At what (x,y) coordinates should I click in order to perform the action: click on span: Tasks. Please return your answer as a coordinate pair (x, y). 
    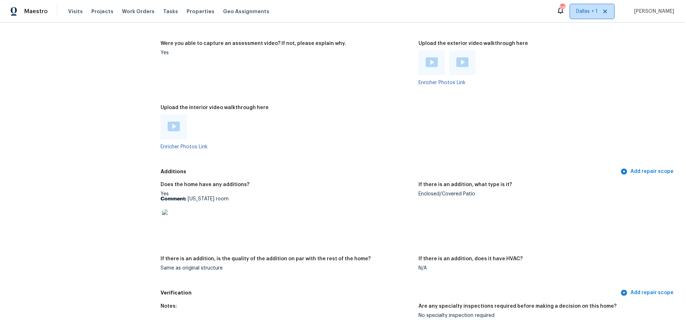
    Looking at the image, I should click on (171, 11).